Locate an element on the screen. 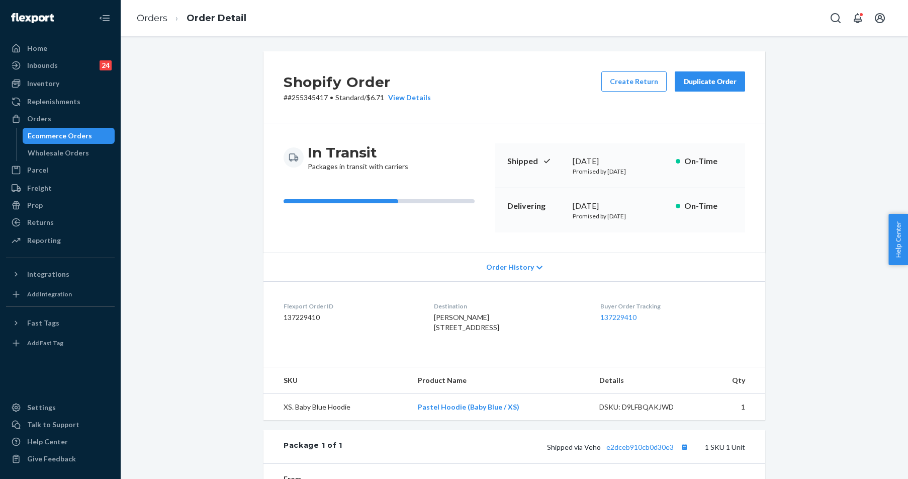 The width and height of the screenshot is (908, 479). a: Inbounds24 is located at coordinates (60, 65).